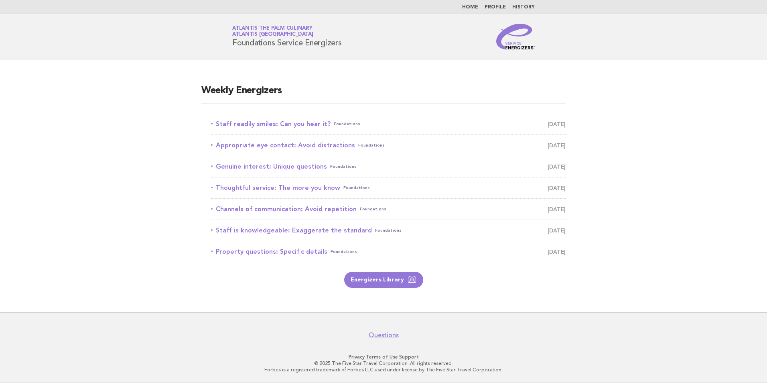 This screenshot has height=383, width=767. I want to click on a: Terms of Use, so click(382, 357).